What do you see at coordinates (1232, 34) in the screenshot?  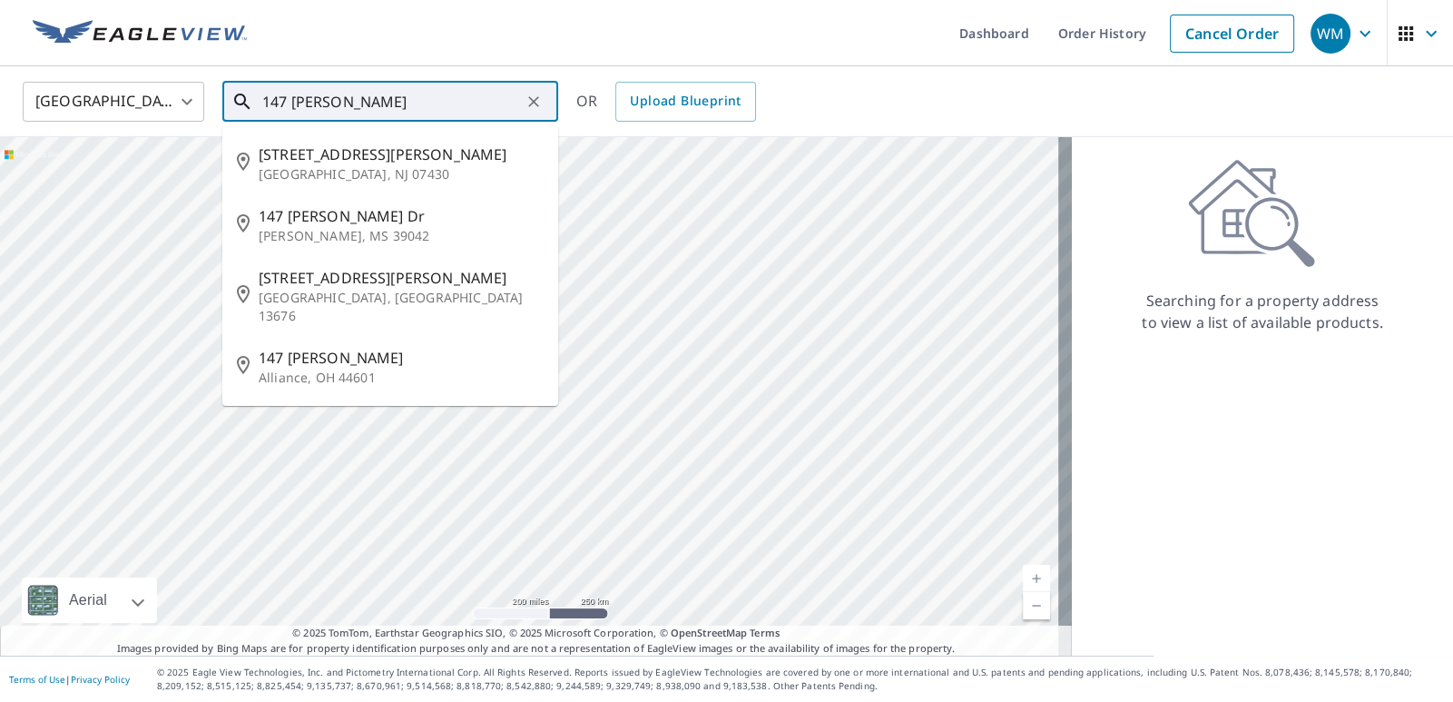 I see `a: Cancel Order` at bounding box center [1232, 34].